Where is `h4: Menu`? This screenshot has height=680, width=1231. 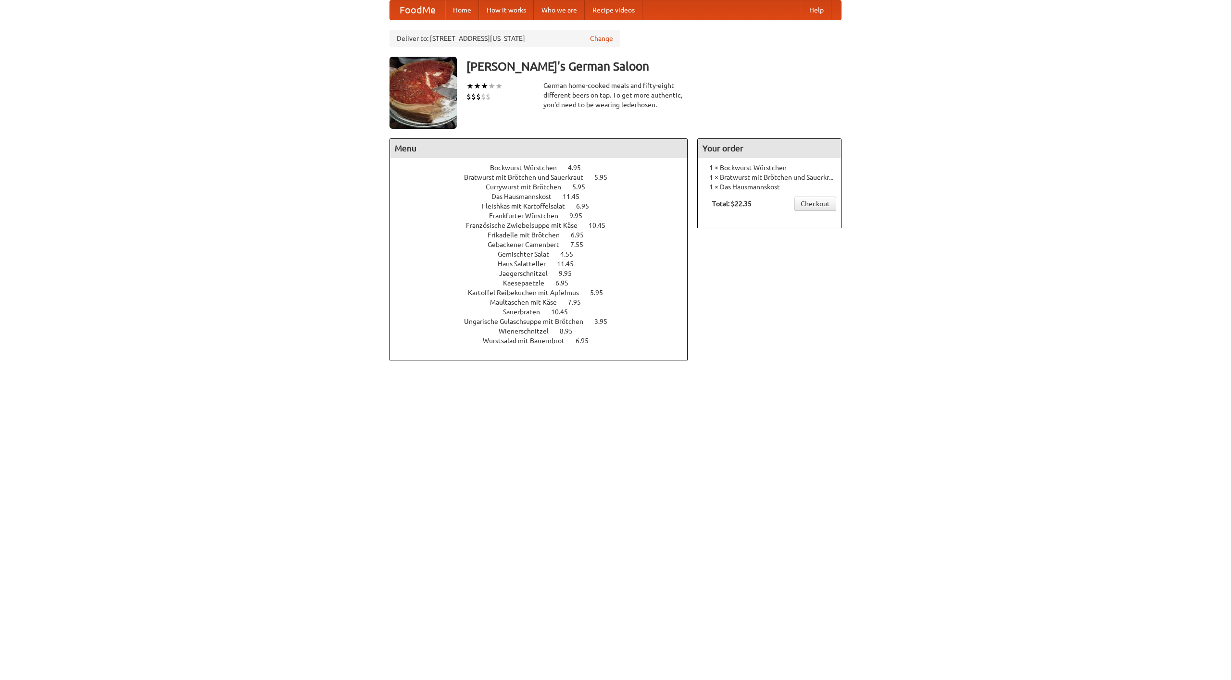
h4: Menu is located at coordinates (539, 149).